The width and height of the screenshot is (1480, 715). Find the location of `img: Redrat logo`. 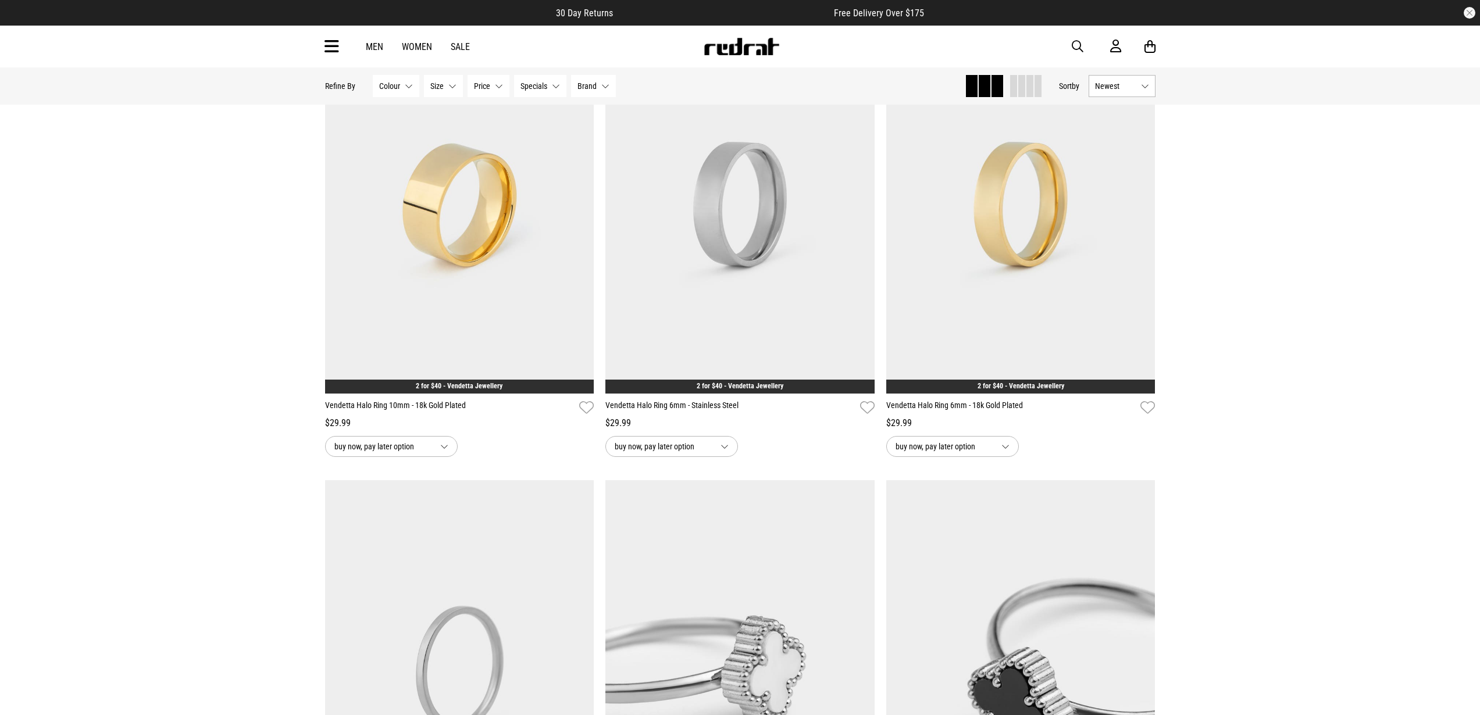

img: Redrat logo is located at coordinates (741, 47).